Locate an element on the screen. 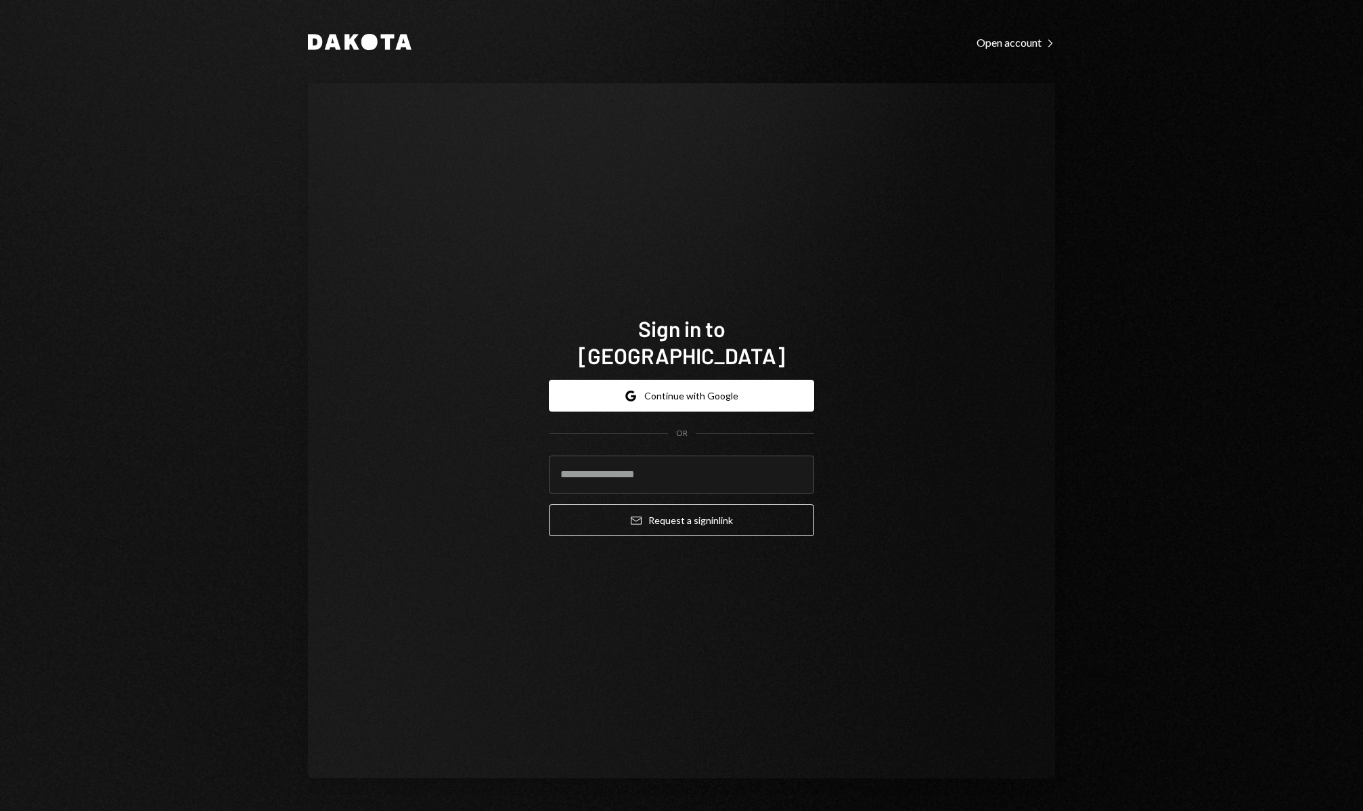 The width and height of the screenshot is (1363, 811). button: Continue with Google is located at coordinates (682, 395).